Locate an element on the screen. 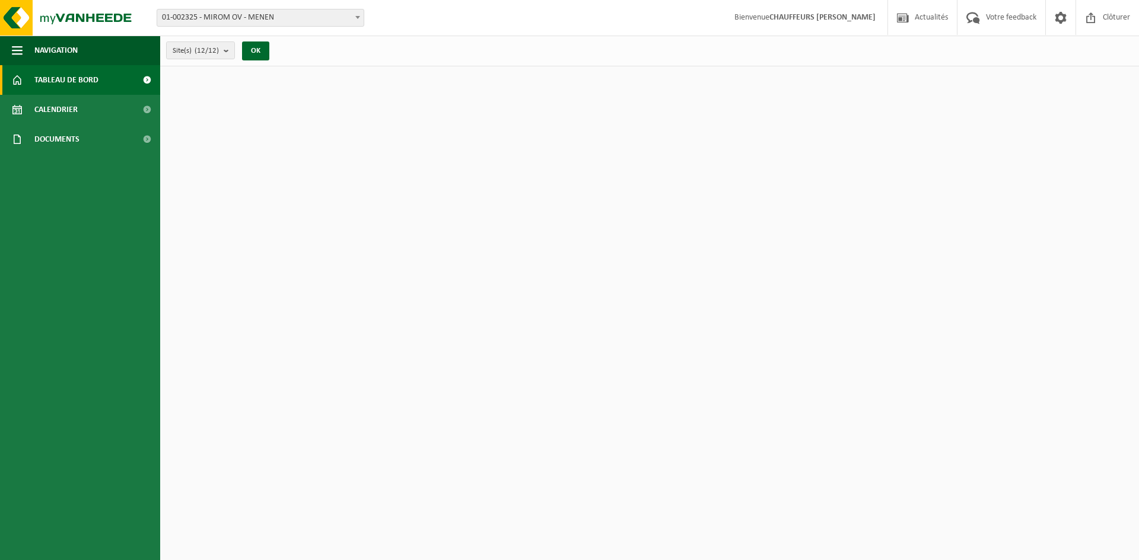  span: Calendrier is located at coordinates (56, 110).